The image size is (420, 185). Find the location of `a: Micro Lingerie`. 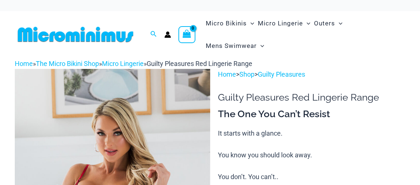

a: Micro Lingerie is located at coordinates (123, 64).